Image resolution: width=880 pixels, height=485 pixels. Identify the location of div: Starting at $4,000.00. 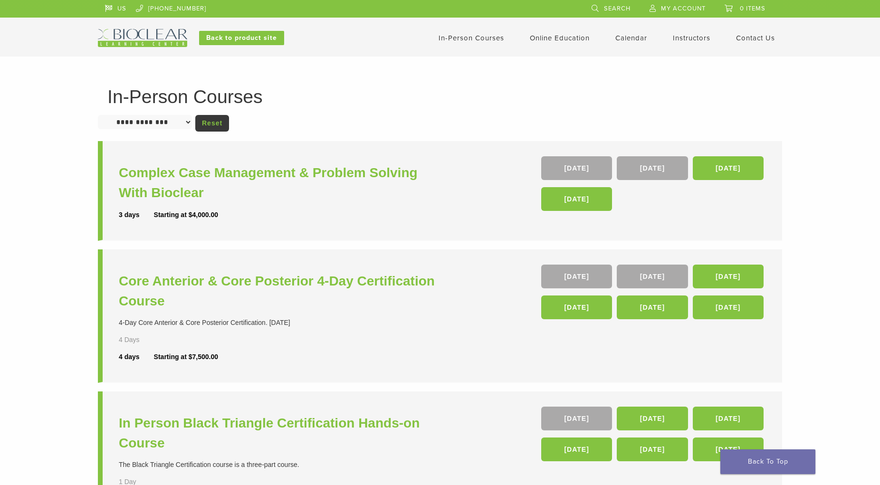
(186, 215).